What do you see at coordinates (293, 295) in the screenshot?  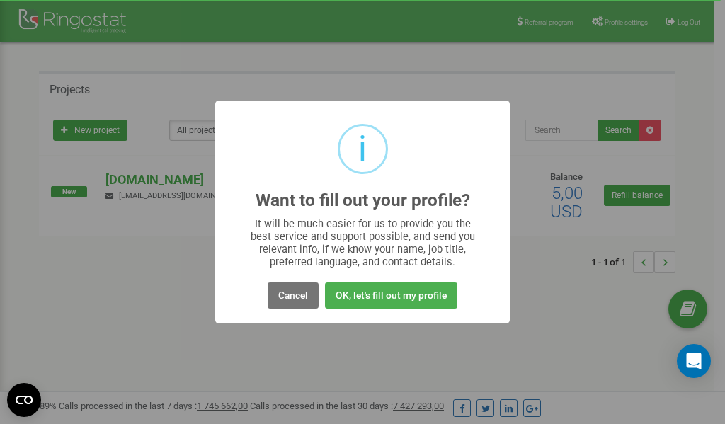 I see `button: Cancel` at bounding box center [293, 295].